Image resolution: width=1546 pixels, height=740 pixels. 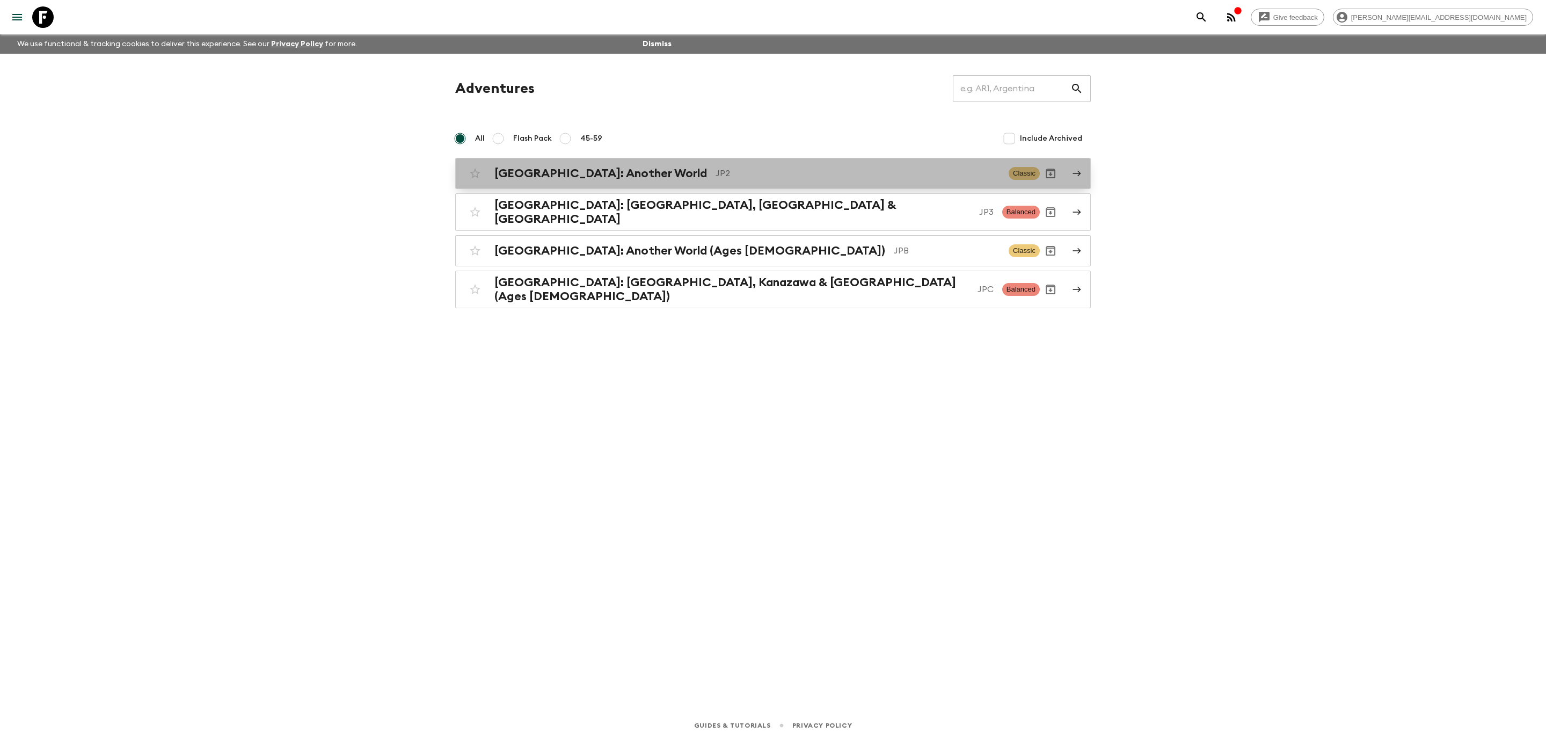 I want to click on p: JP2, so click(x=858, y=173).